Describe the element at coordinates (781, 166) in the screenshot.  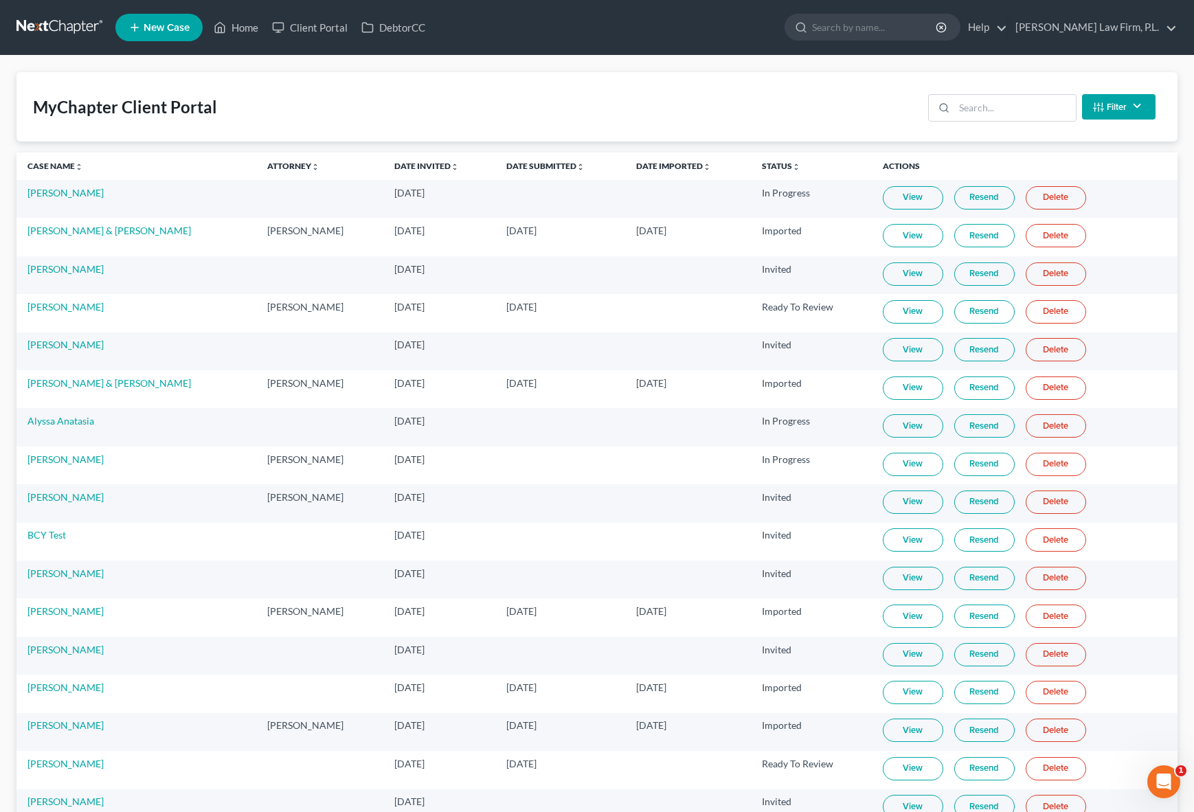
I see `a: Statusunfold_more` at that location.